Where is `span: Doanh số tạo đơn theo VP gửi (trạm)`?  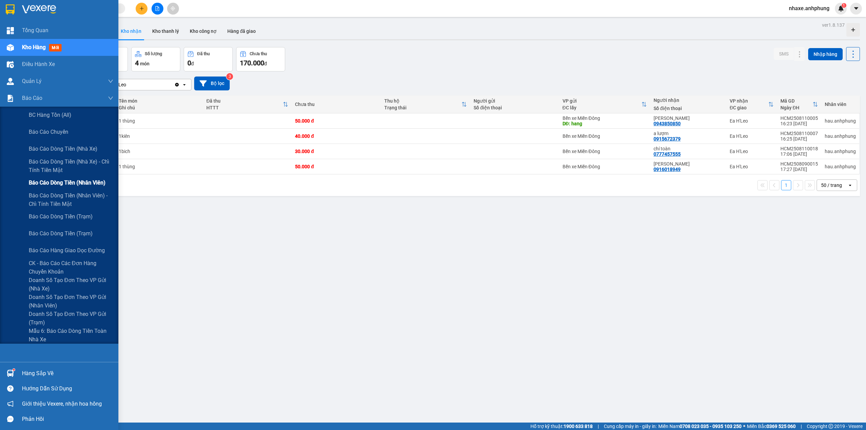
span: Doanh số tạo đơn theo VP gửi (trạm) is located at coordinates (71, 318).